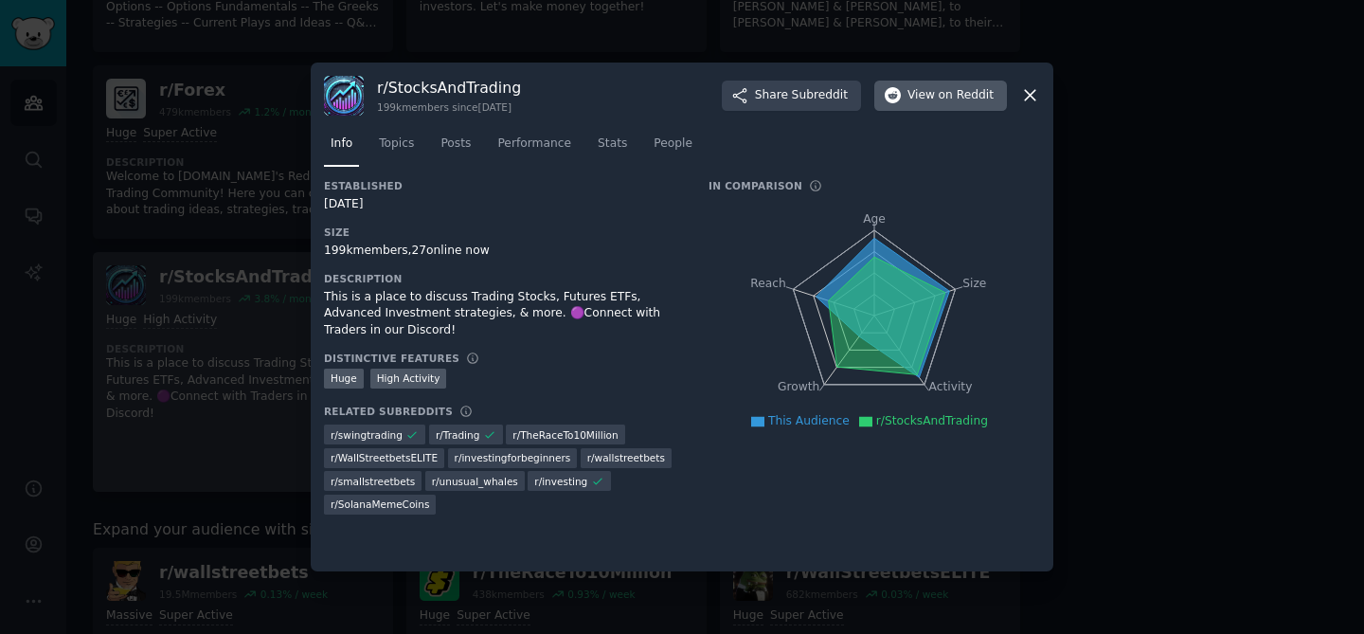 The height and width of the screenshot is (634, 1364). What do you see at coordinates (344, 96) in the screenshot?
I see `img: StocksAndTrading` at bounding box center [344, 96].